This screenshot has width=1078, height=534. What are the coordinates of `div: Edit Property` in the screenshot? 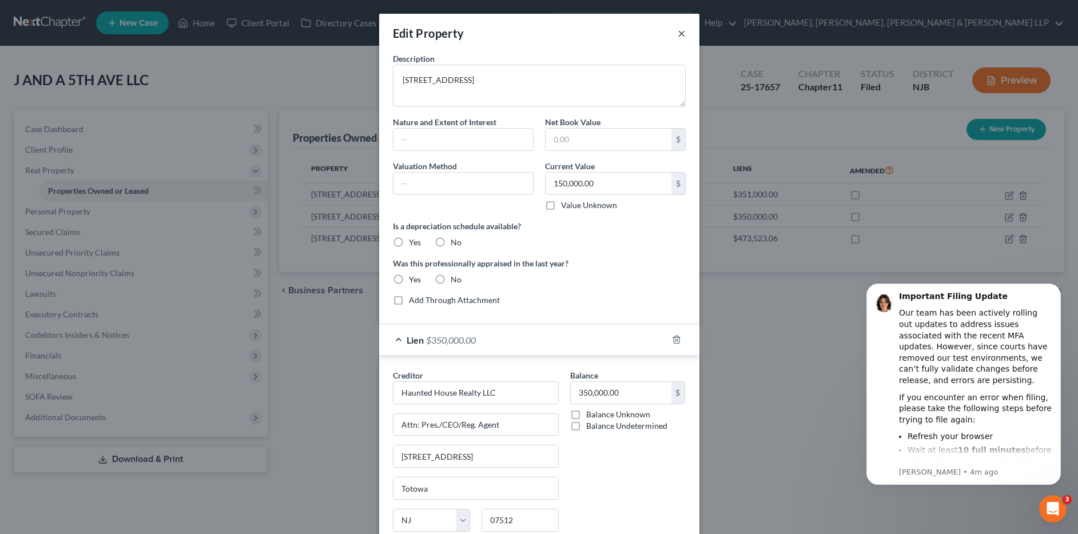 It's located at (428, 33).